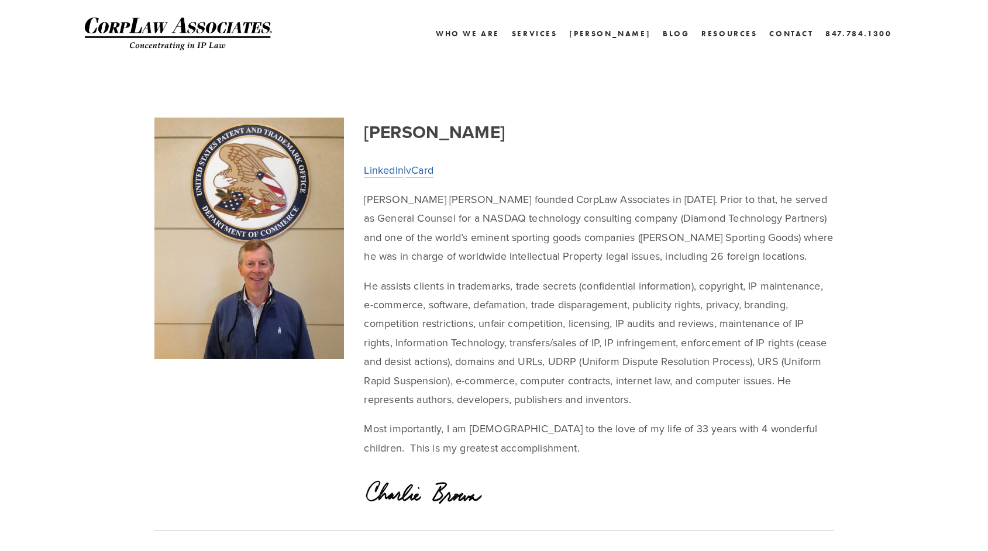 The image size is (988, 551). I want to click on a: Blog, so click(676, 33).